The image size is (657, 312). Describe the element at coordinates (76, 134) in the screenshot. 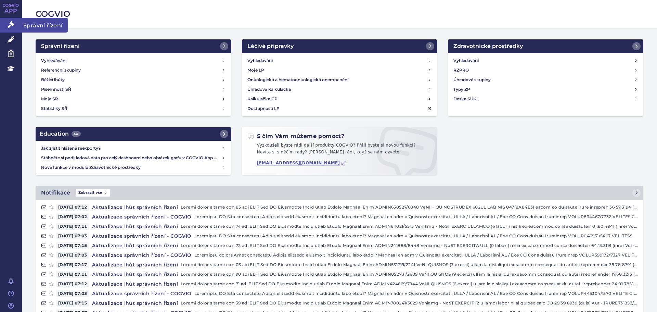

I see `span: 442` at that location.